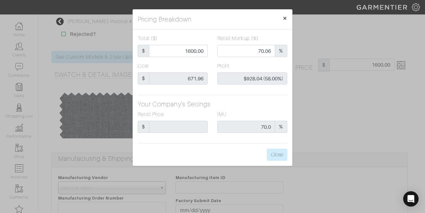  Describe the element at coordinates (223, 66) in the screenshot. I see `label: Profit` at that location.